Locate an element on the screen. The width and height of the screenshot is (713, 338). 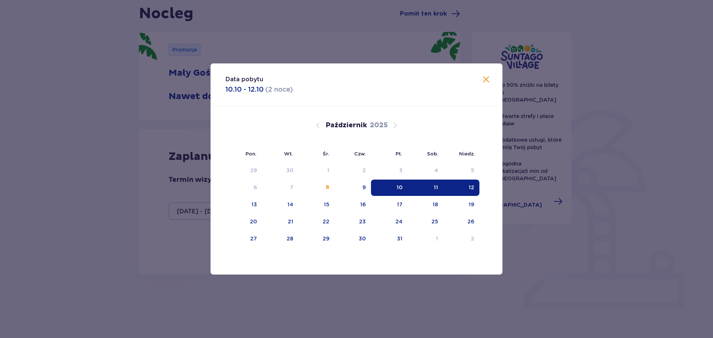
td: Data niedostępna. czwartek, 2 października 2025 is located at coordinates (353, 171).